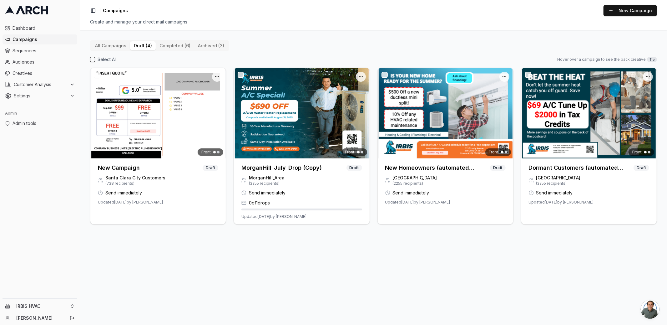  What do you see at coordinates (40, 96) in the screenshot?
I see `span: Settings` at bounding box center [40, 96].